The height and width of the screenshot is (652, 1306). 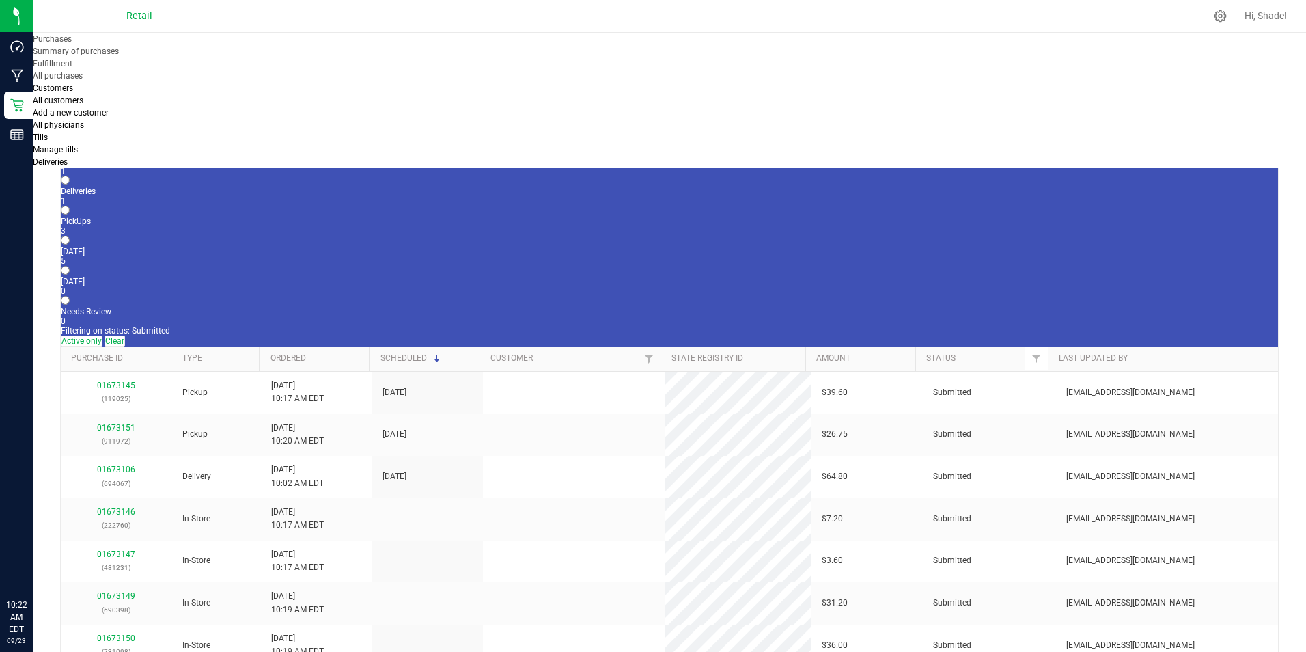 I want to click on span: Tills, so click(x=40, y=137).